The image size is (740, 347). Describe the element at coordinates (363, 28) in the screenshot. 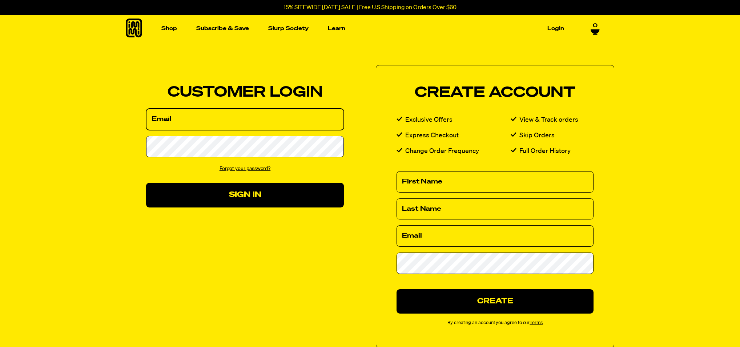

I see `nav: Main navigation` at that location.